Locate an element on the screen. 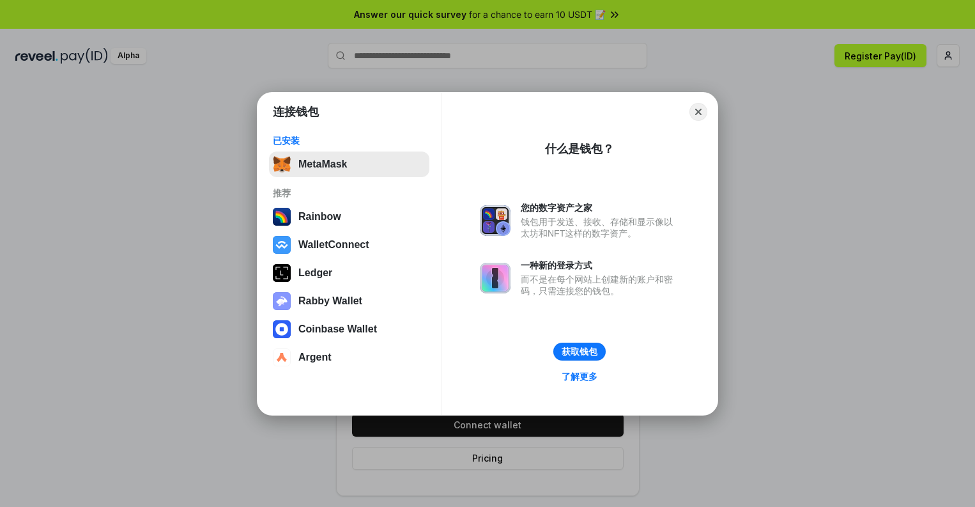 Image resolution: width=975 pixels, height=507 pixels. div: 已安装 is located at coordinates (349, 141).